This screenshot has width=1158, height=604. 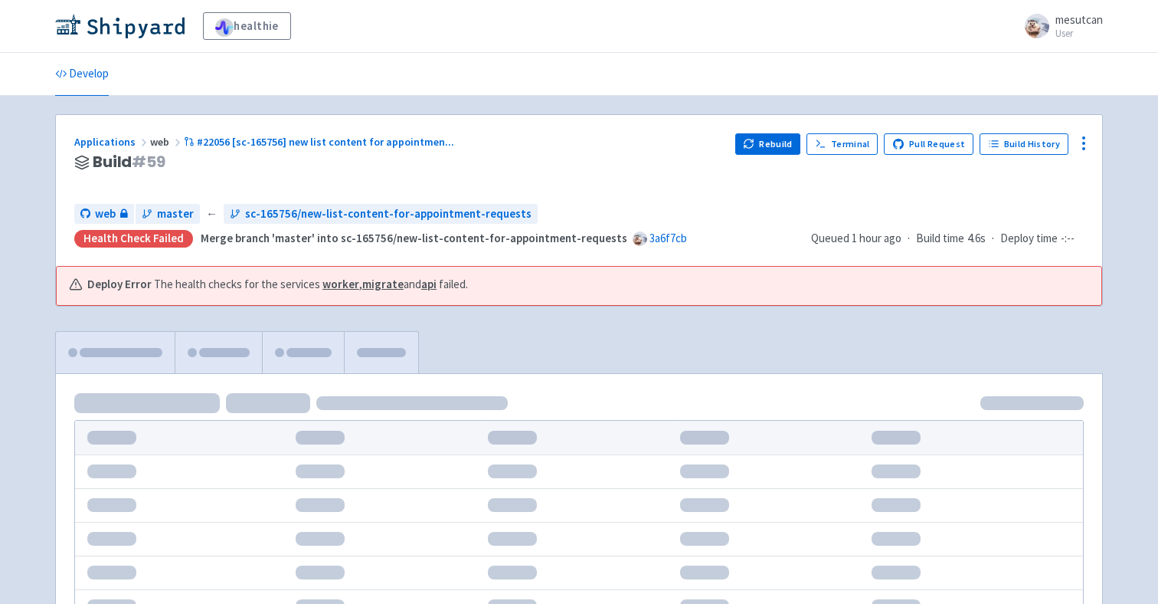 I want to click on a: master, so click(x=168, y=214).